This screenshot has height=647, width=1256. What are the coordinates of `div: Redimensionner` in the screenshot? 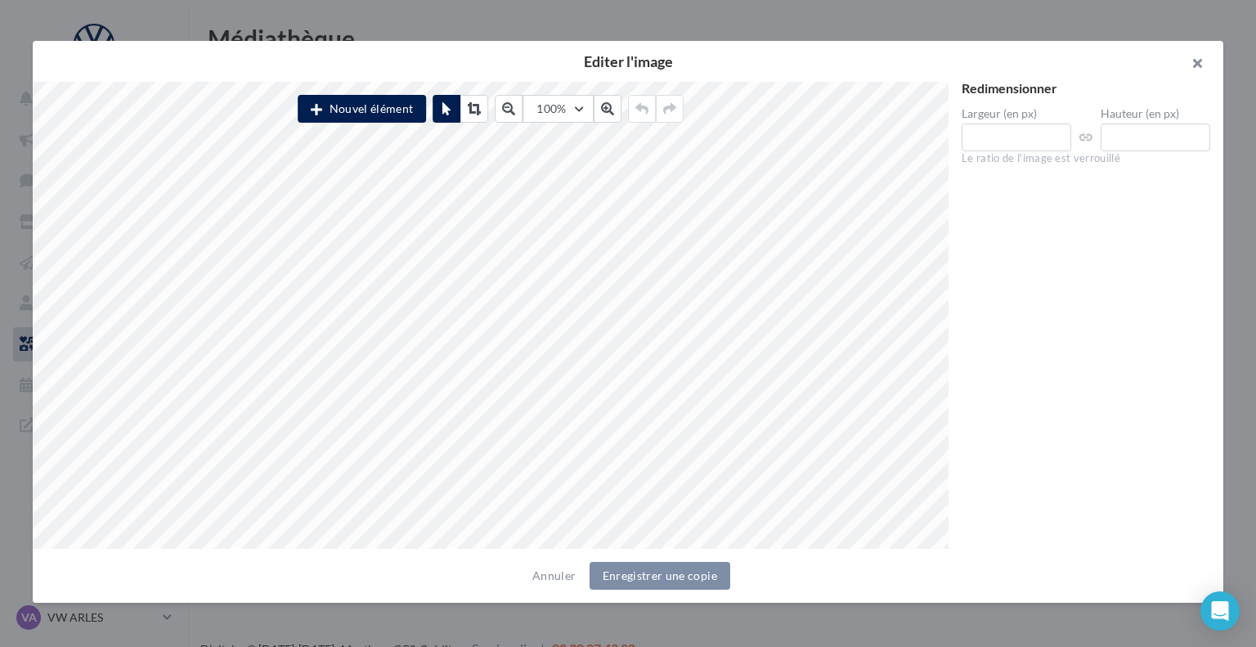 It's located at (1086, 88).